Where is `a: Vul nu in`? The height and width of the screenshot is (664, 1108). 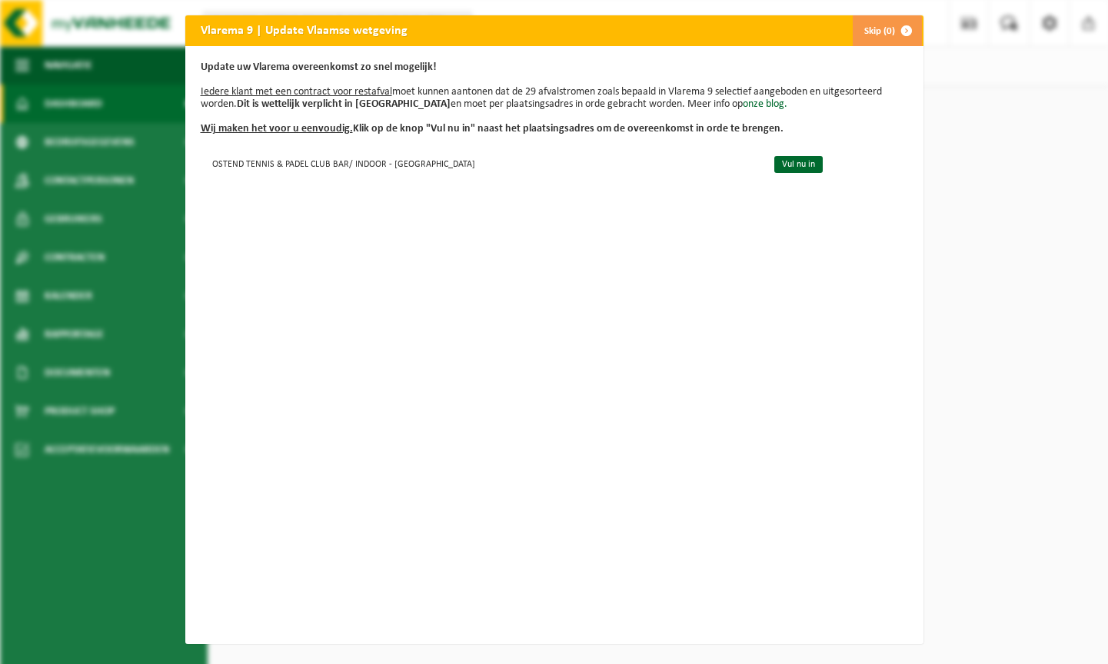
a: Vul nu in is located at coordinates (798, 165).